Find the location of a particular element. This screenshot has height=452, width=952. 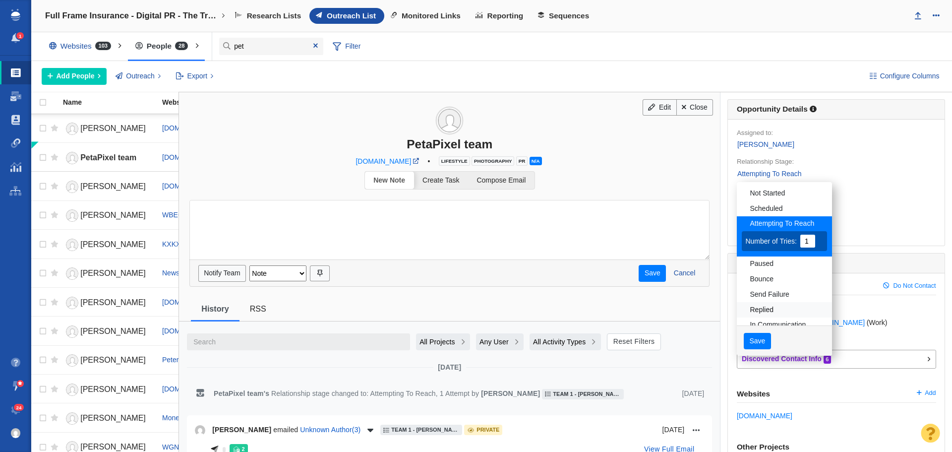

span: Work is located at coordinates (877, 322).